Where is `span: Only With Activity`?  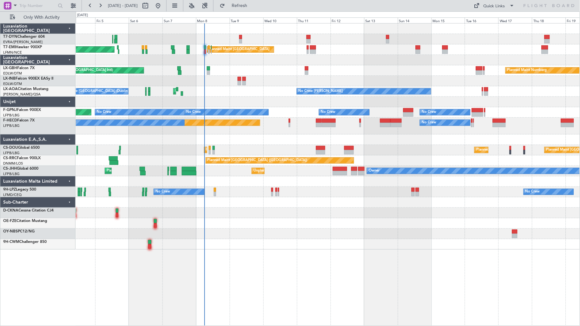 span: Only With Activity is located at coordinates (42, 17).